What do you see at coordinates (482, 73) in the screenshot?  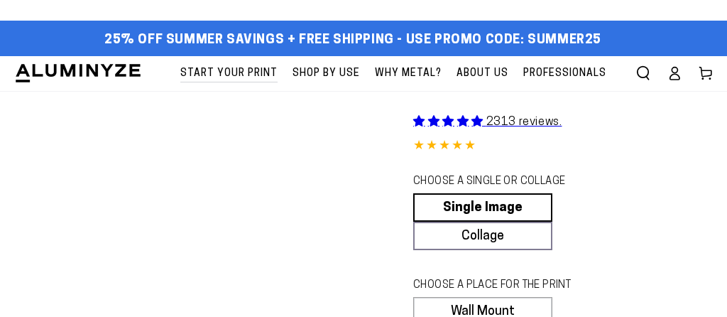 I see `a: About Us` at bounding box center [482, 73].